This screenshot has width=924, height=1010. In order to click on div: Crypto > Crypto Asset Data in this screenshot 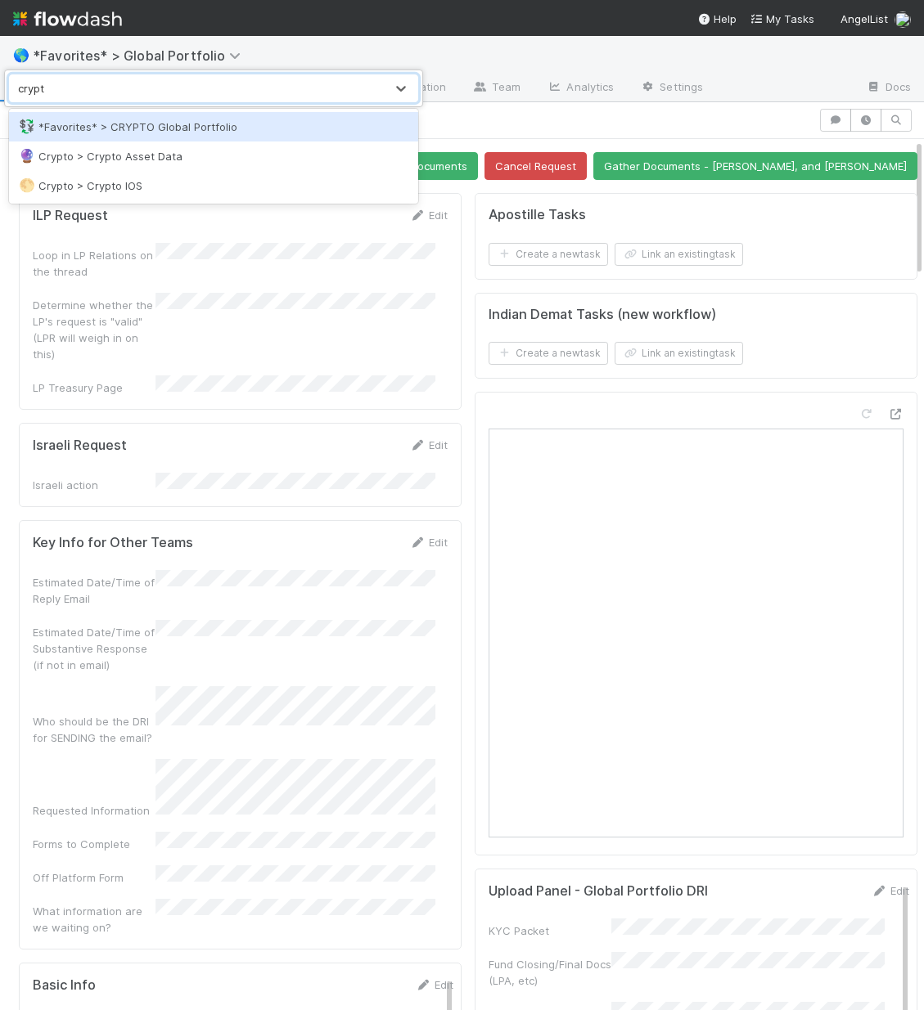, I will do `click(214, 156)`.